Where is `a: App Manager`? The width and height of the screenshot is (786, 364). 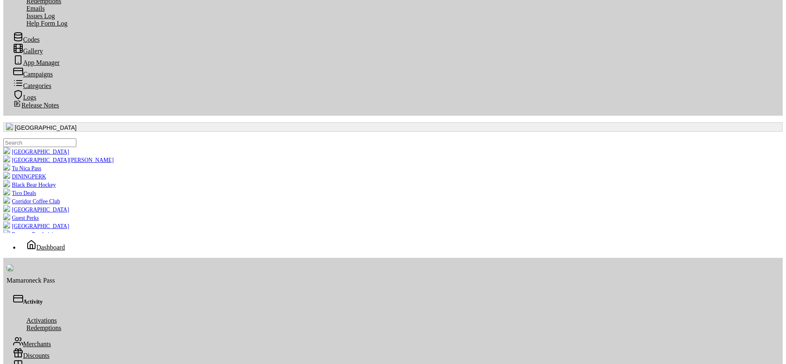
a: App Manager is located at coordinates (36, 62).